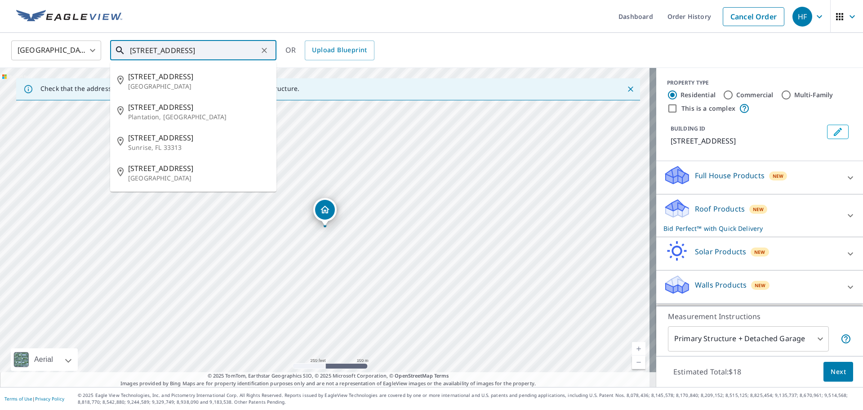 This screenshot has width=863, height=410. What do you see at coordinates (753, 17) in the screenshot?
I see `a: Cancel Order` at bounding box center [753, 17].